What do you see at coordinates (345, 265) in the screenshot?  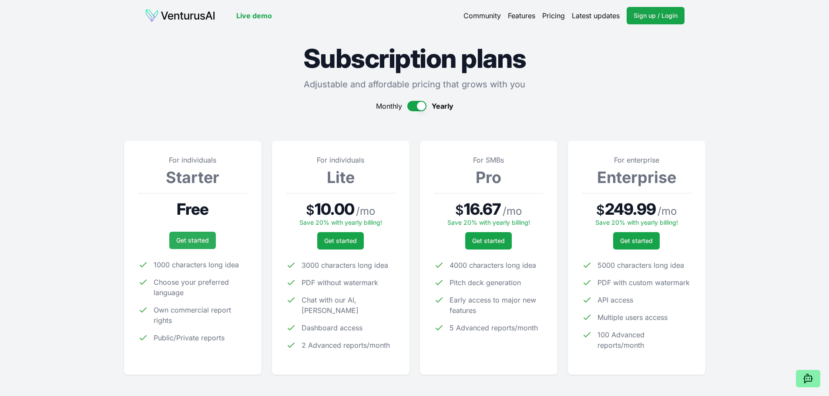 I see `span: 3000 characters long idea` at bounding box center [345, 265].